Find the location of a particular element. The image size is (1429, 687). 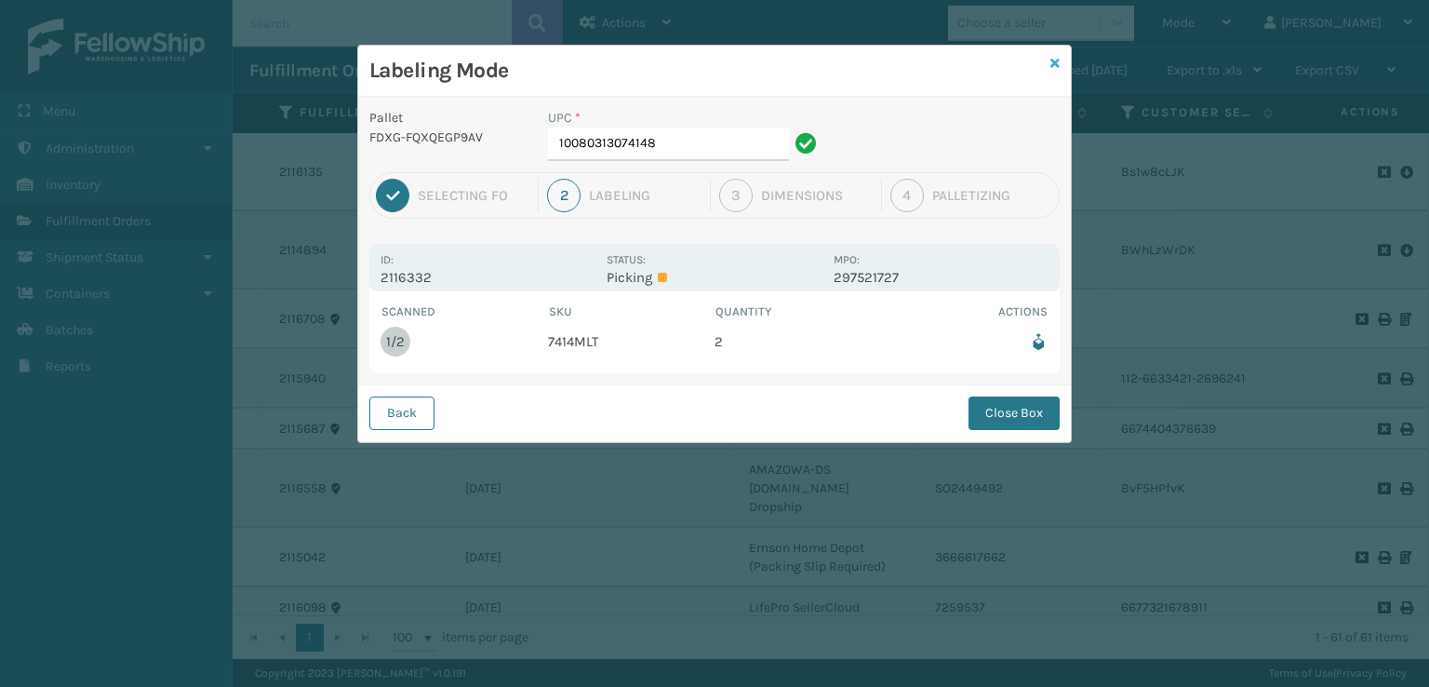

th: SKU is located at coordinates (632, 312).